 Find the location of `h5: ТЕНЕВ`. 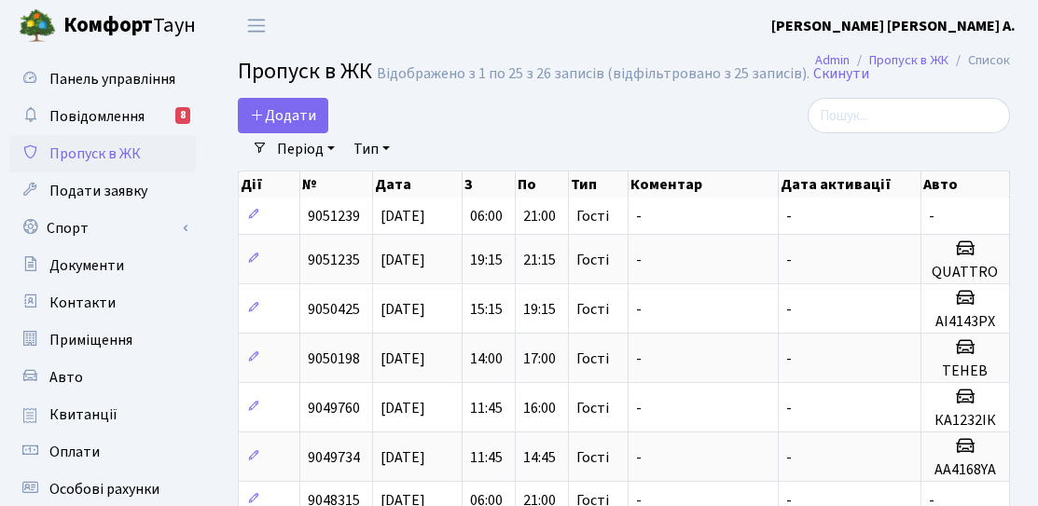

h5: ТЕНЕВ is located at coordinates (965, 371).